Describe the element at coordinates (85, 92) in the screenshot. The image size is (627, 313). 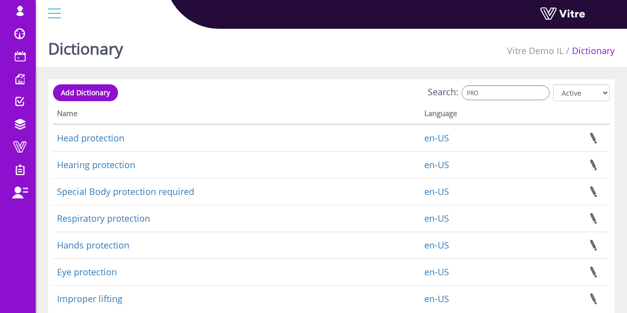
I see `span: Add Dictionary` at that location.